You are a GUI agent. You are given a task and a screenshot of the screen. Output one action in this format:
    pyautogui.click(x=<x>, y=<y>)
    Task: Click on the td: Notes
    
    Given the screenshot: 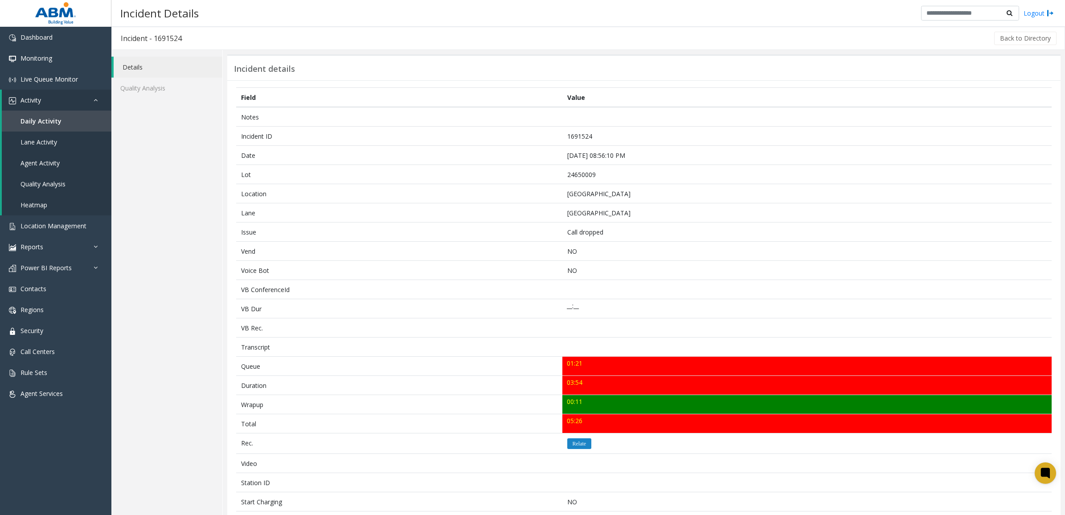 What is the action you would take?
    pyautogui.click(x=399, y=117)
    